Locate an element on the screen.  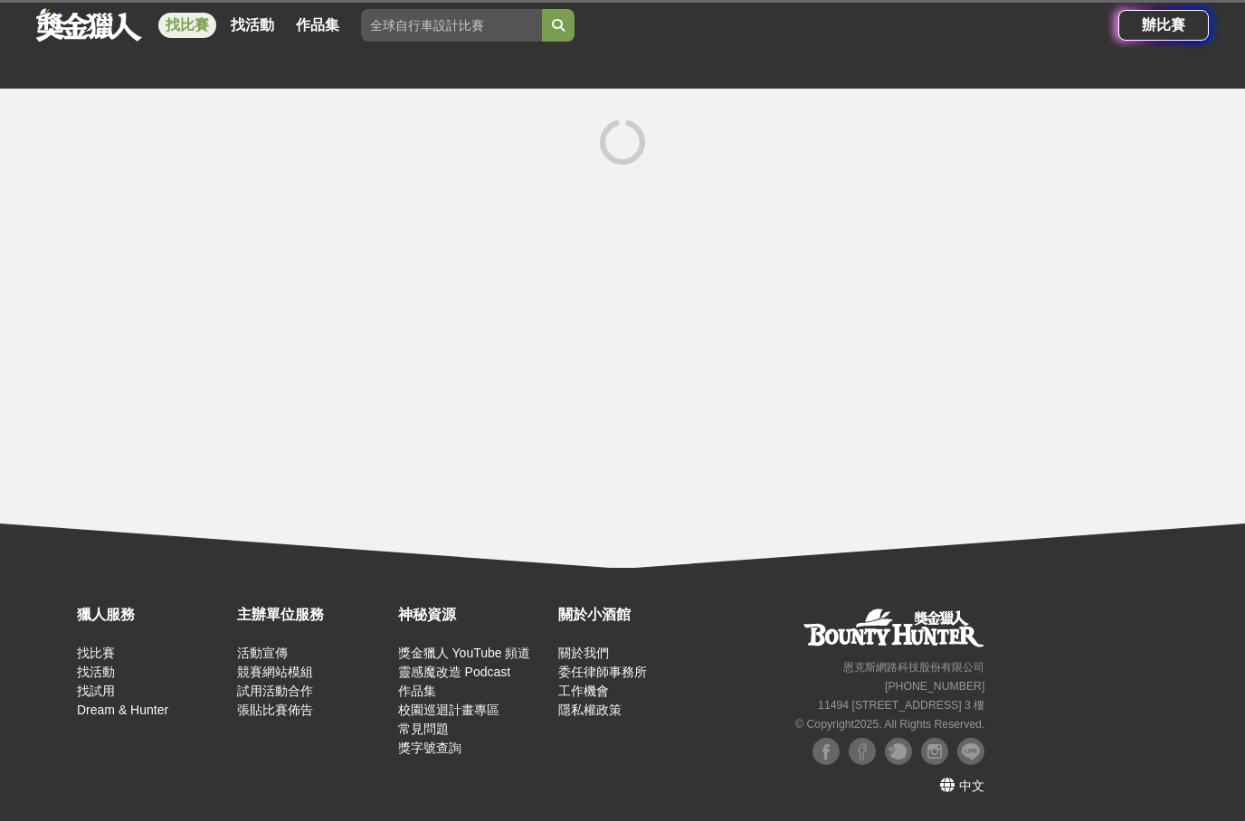
div: 神秘資源 is located at coordinates (473, 615).